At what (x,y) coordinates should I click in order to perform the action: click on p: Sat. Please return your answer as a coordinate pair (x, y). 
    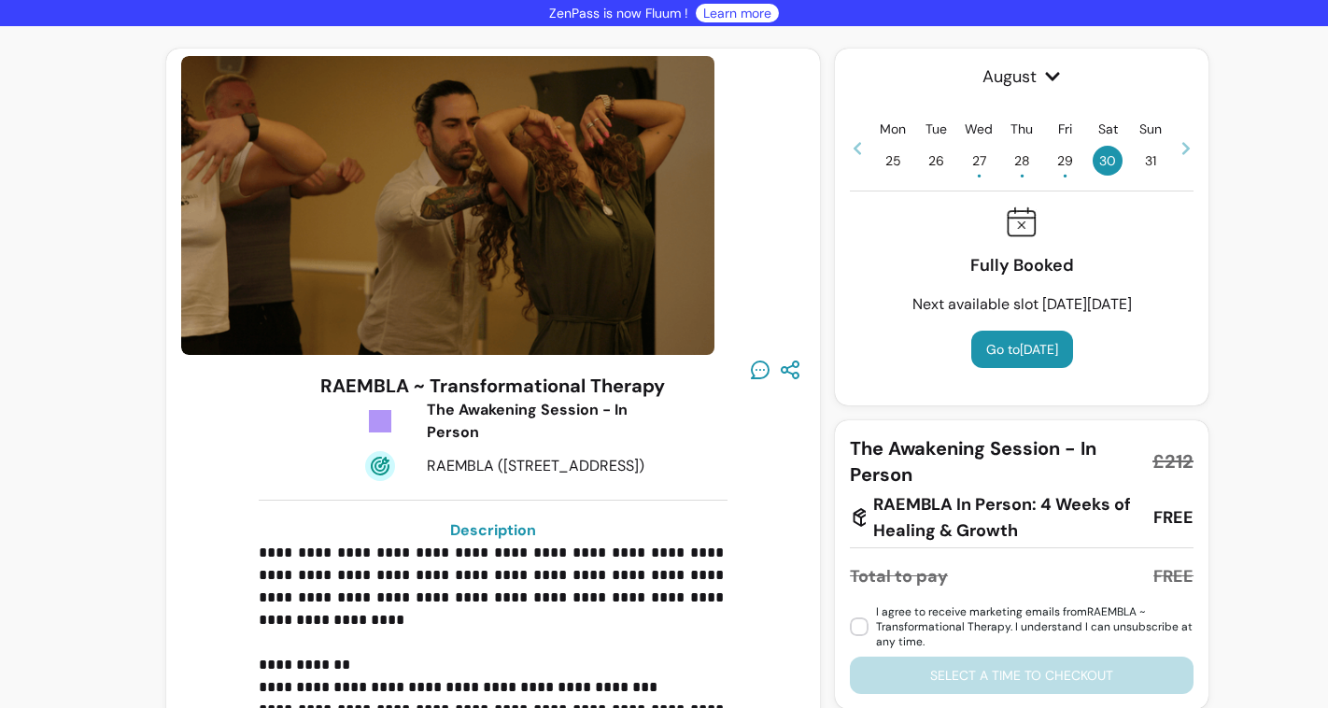
    Looking at the image, I should click on (1107, 129).